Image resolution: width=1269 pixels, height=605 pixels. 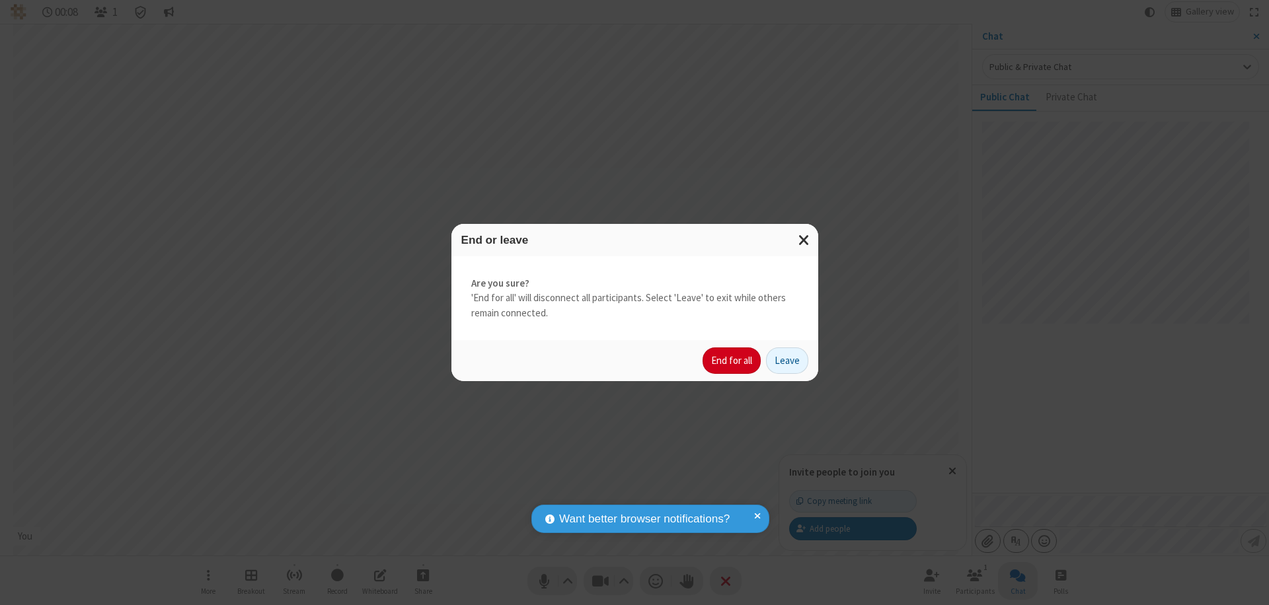 I want to click on span: Want better browser notifications?, so click(x=644, y=519).